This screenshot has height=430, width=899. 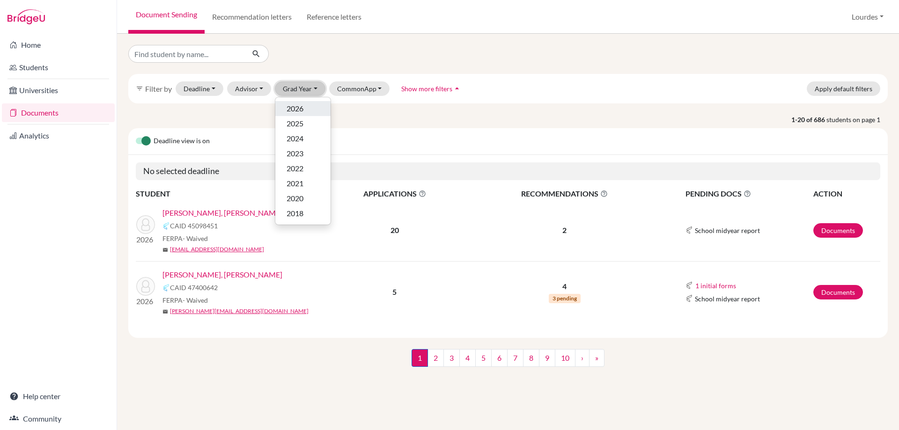 I want to click on span: 2022, so click(x=295, y=169).